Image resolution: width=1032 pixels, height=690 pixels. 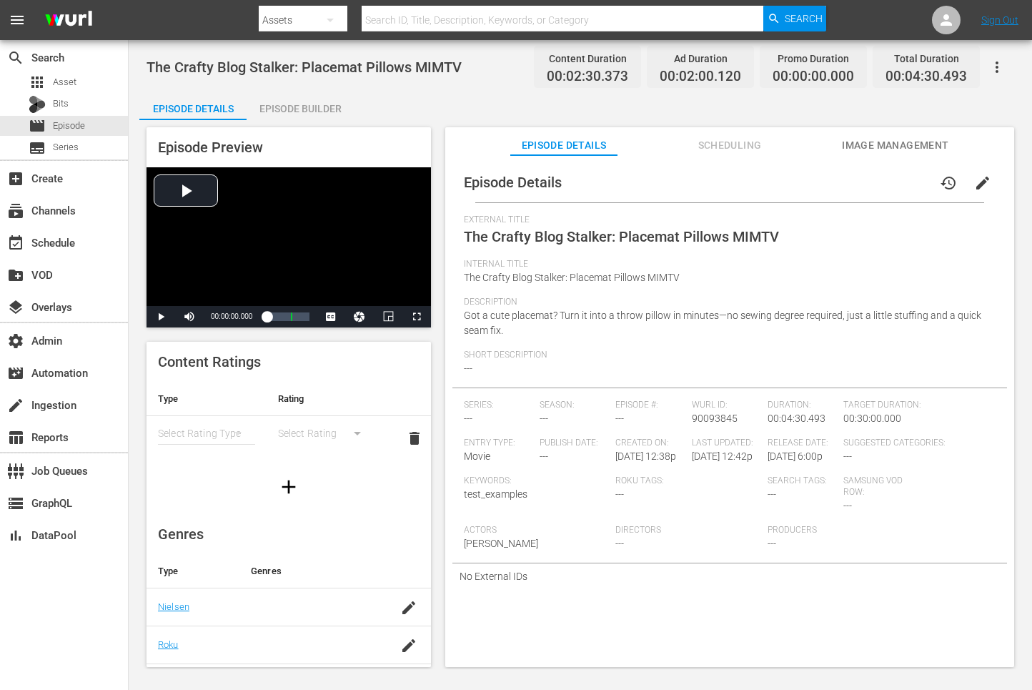 What do you see at coordinates (872, 418) in the screenshot?
I see `span: 00:30:00.000` at bounding box center [872, 418].